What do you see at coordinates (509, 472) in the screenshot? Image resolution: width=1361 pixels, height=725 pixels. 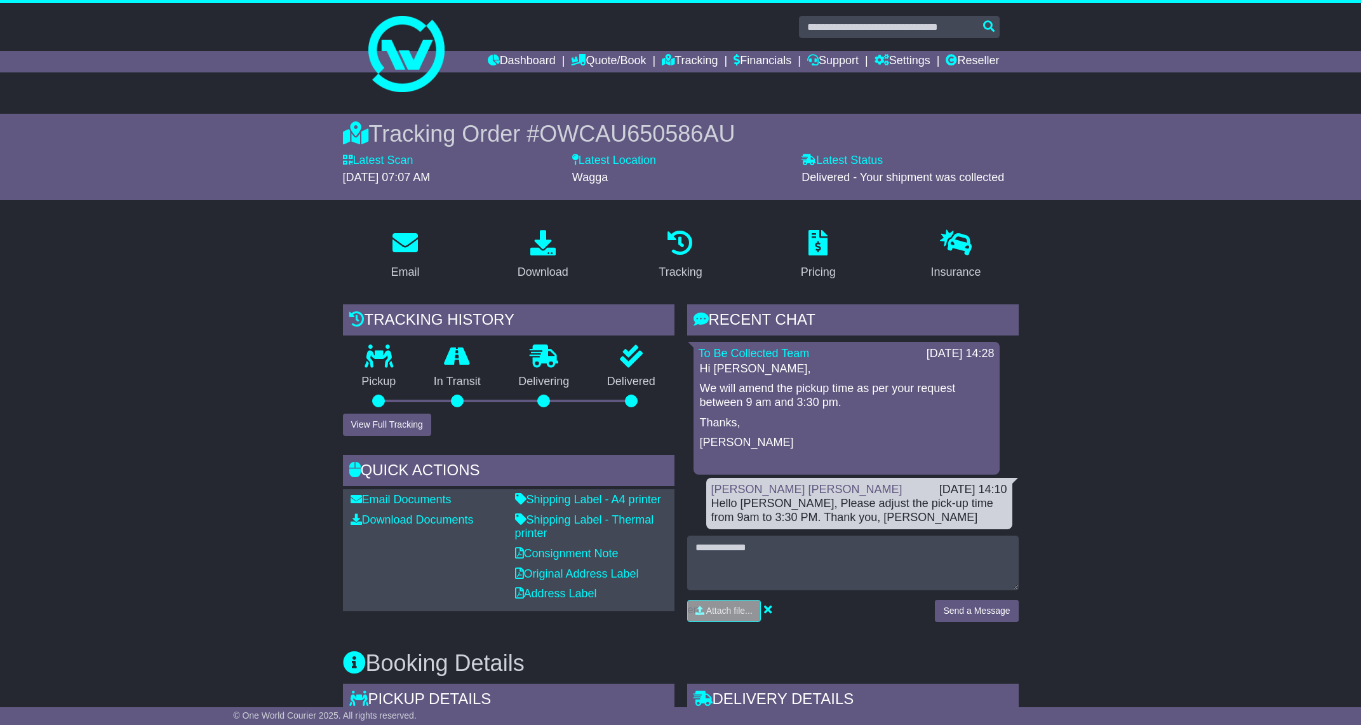 I see `div: Quick Actions` at bounding box center [509, 472].